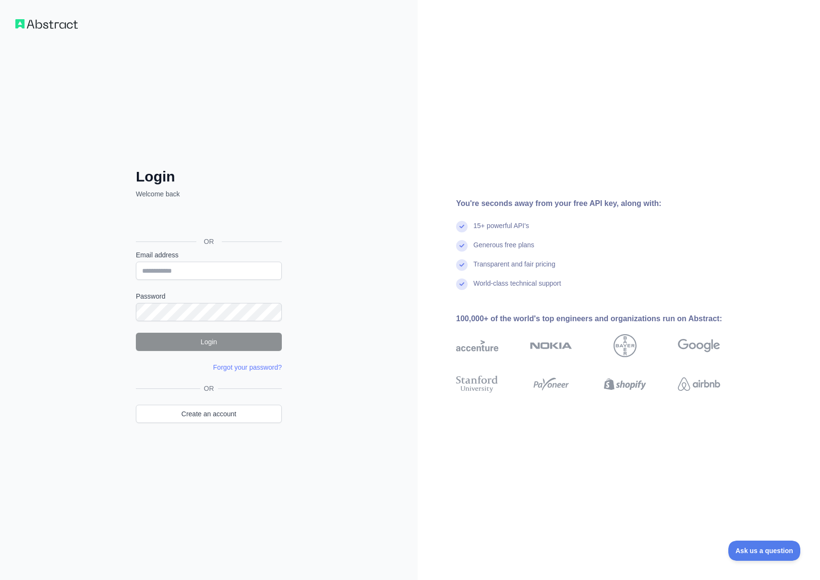 The width and height of the screenshot is (820, 580). What do you see at coordinates (477, 384) in the screenshot?
I see `img: stanford university` at bounding box center [477, 384].